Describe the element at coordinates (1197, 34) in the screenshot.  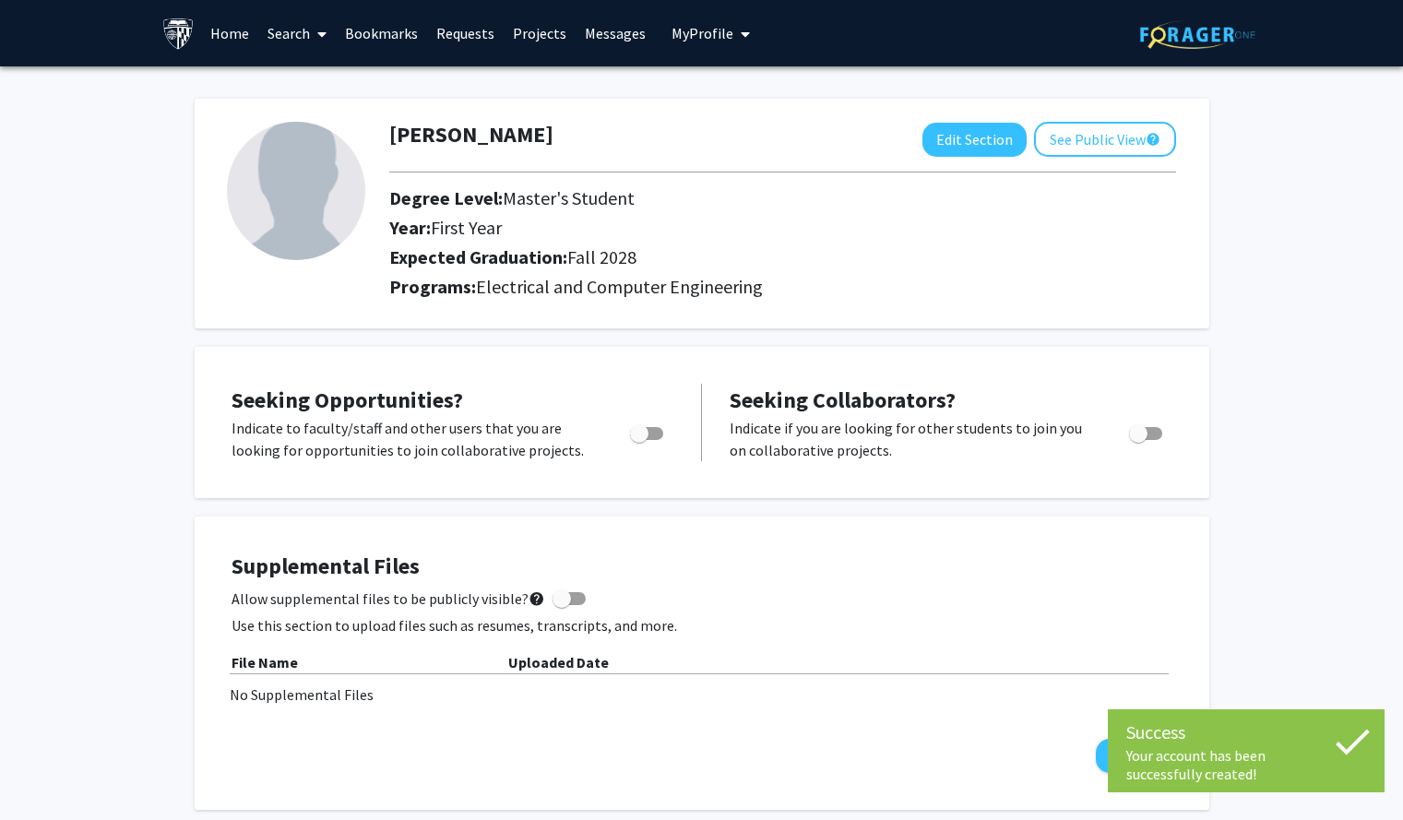
I see `img: ForagerOne Logo` at that location.